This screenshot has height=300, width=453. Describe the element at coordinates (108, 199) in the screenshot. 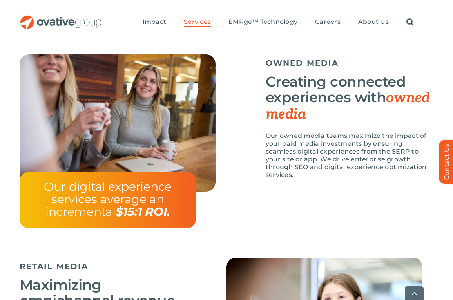

I see `span: Our digital experience services average an incremental` at that location.